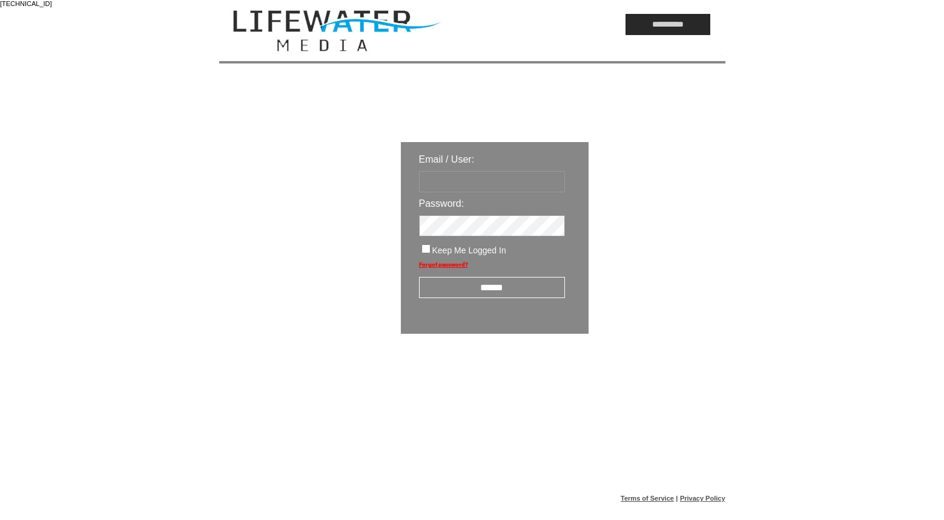  What do you see at coordinates (441, 203) in the screenshot?
I see `span: Password:` at bounding box center [441, 203].